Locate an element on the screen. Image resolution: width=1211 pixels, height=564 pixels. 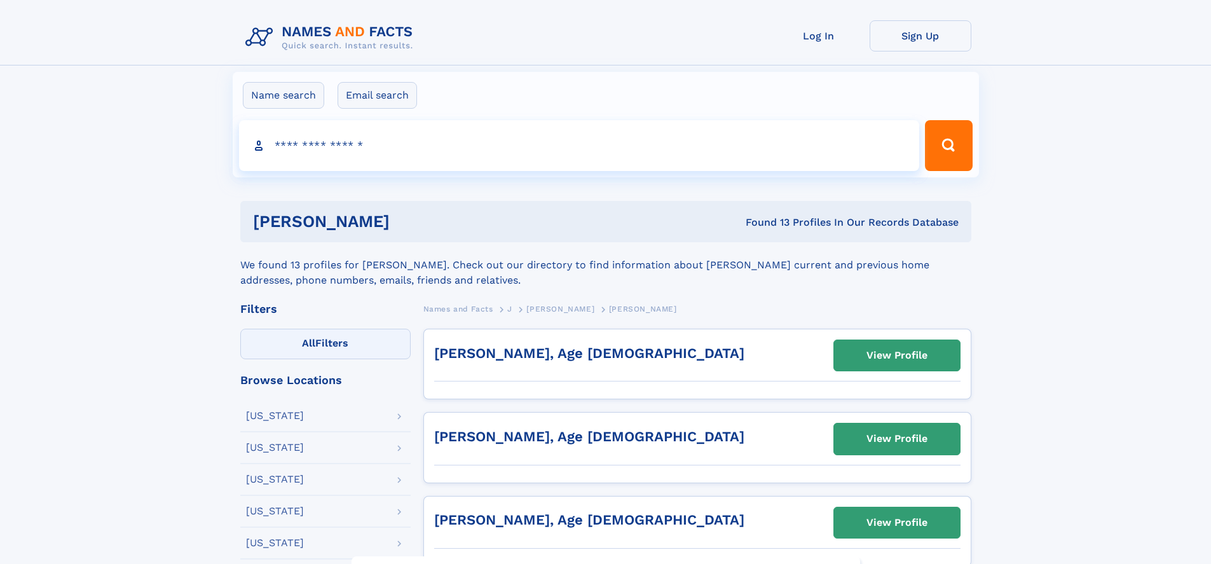
span: J is located at coordinates (510, 309).